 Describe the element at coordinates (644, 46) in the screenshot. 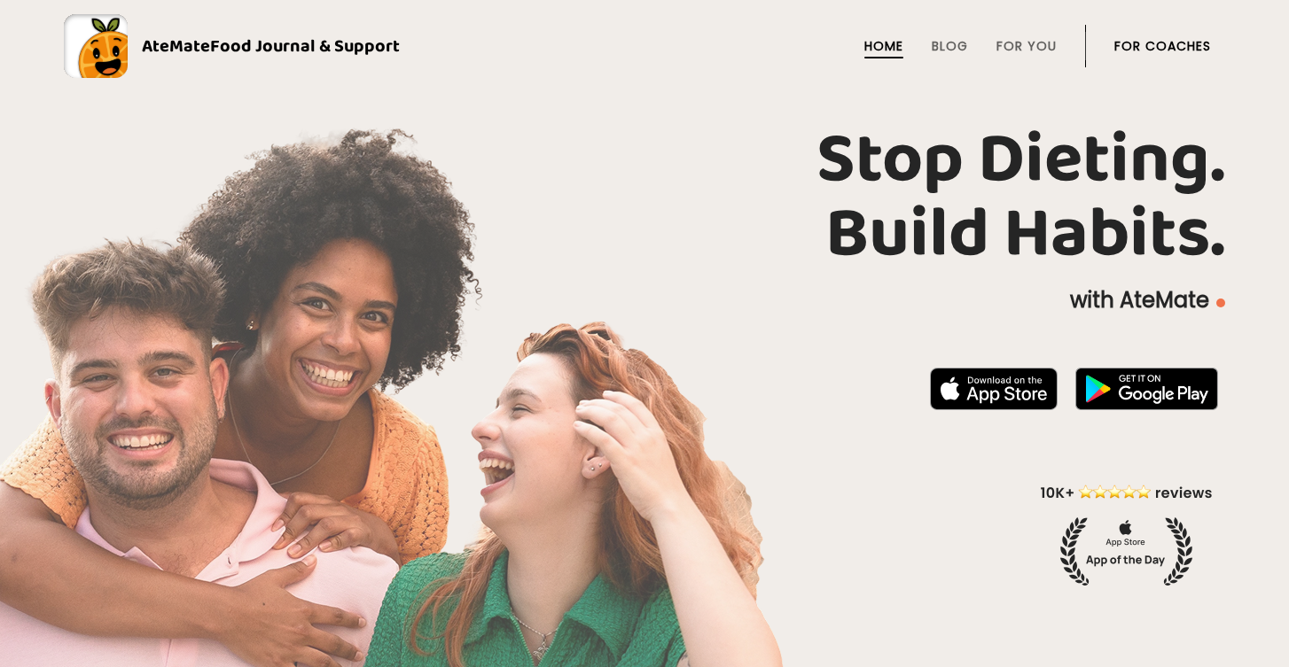

I see `a: AteMateFood Journal & Support` at that location.